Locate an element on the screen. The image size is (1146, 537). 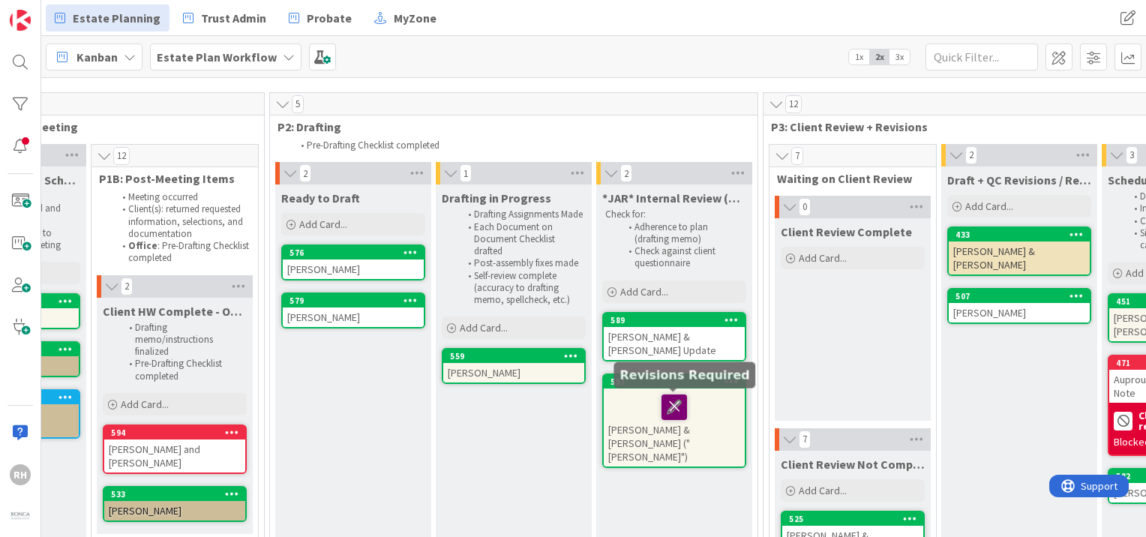
span: 3x is located at coordinates (899, 57).